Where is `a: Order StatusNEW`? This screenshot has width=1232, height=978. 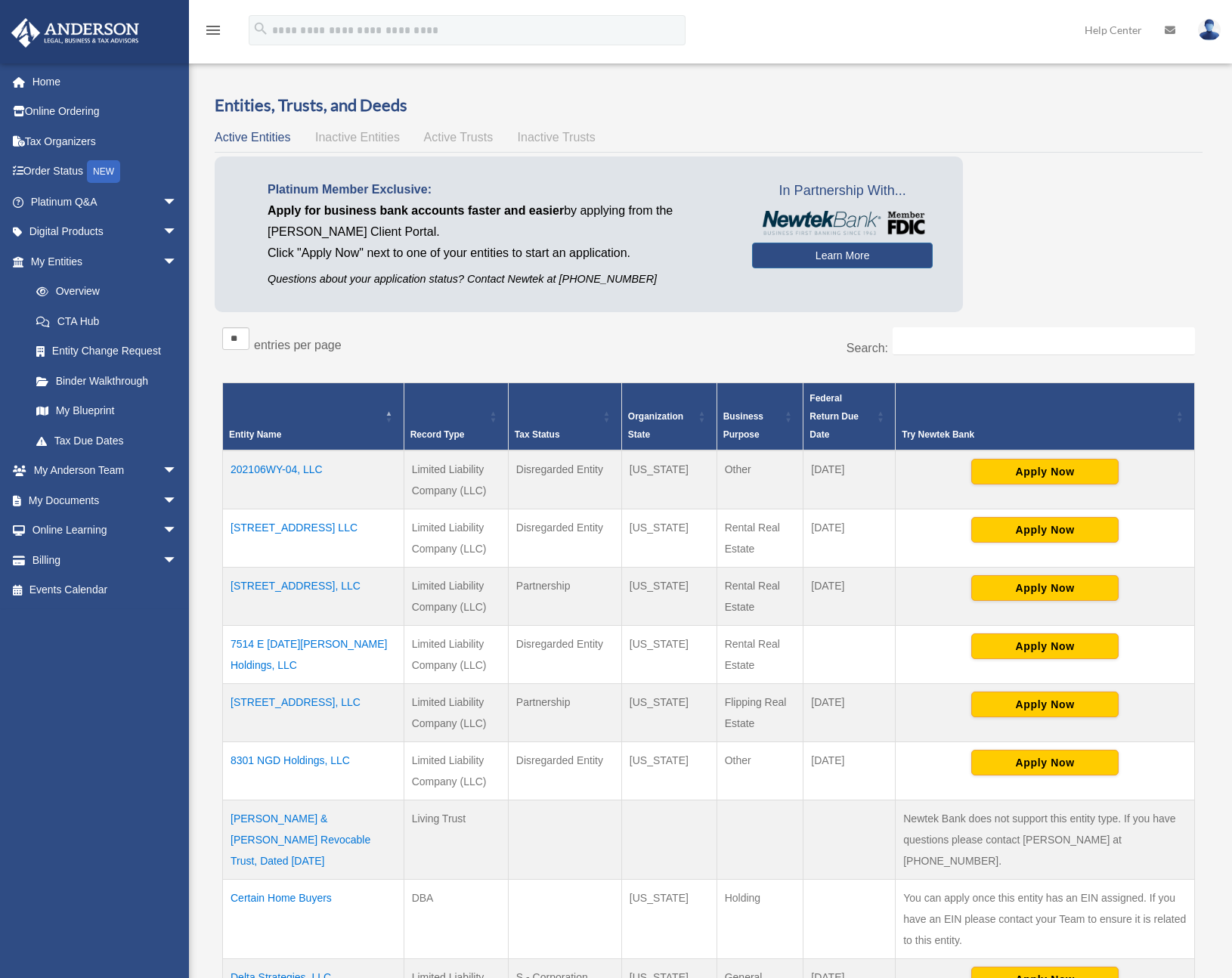
a: Order StatusNEW is located at coordinates (105, 171).